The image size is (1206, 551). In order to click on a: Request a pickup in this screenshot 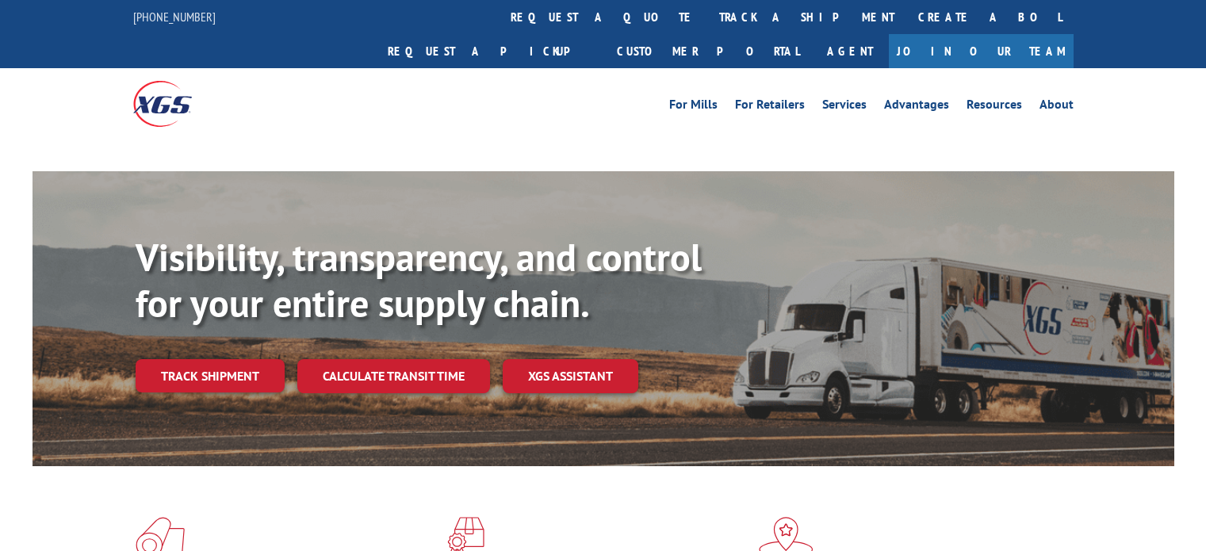, I will do `click(490, 51)`.